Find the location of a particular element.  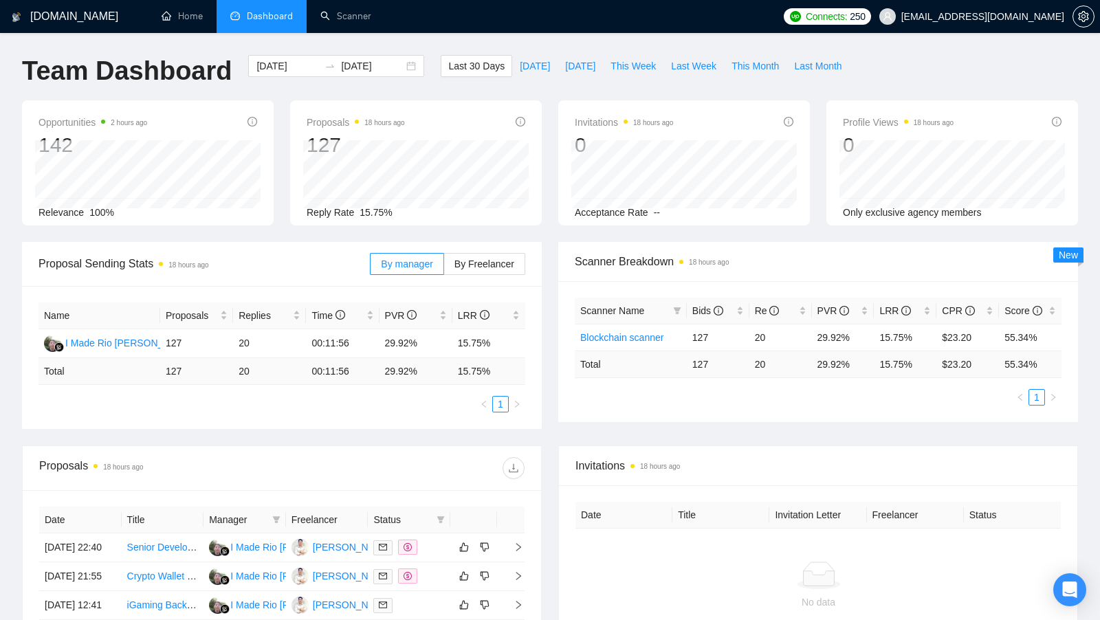

input: Start date is located at coordinates (287, 66).